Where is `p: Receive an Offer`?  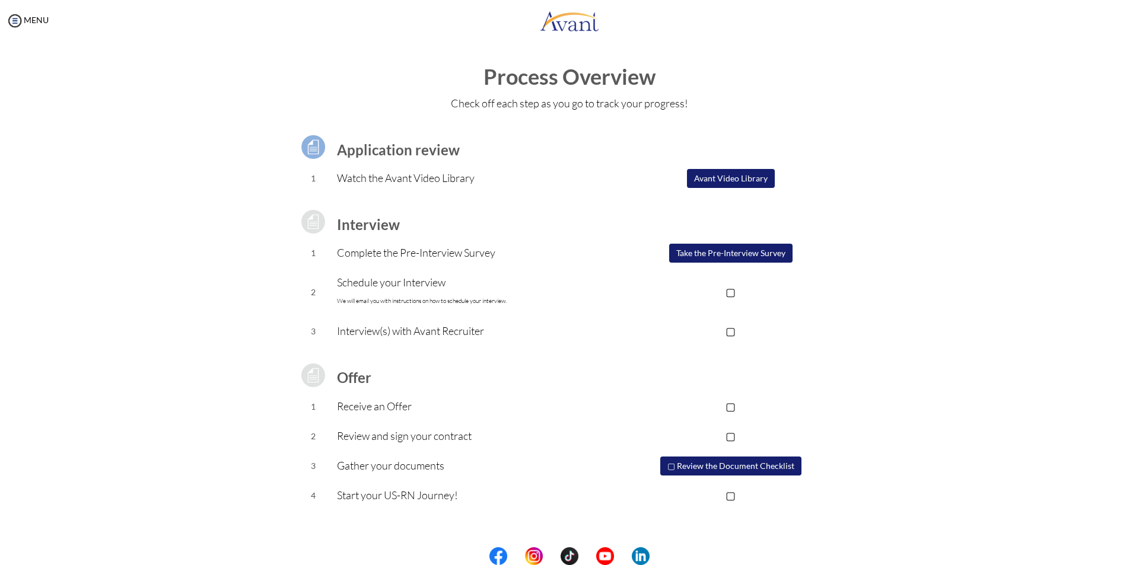 p: Receive an Offer is located at coordinates (474, 406).